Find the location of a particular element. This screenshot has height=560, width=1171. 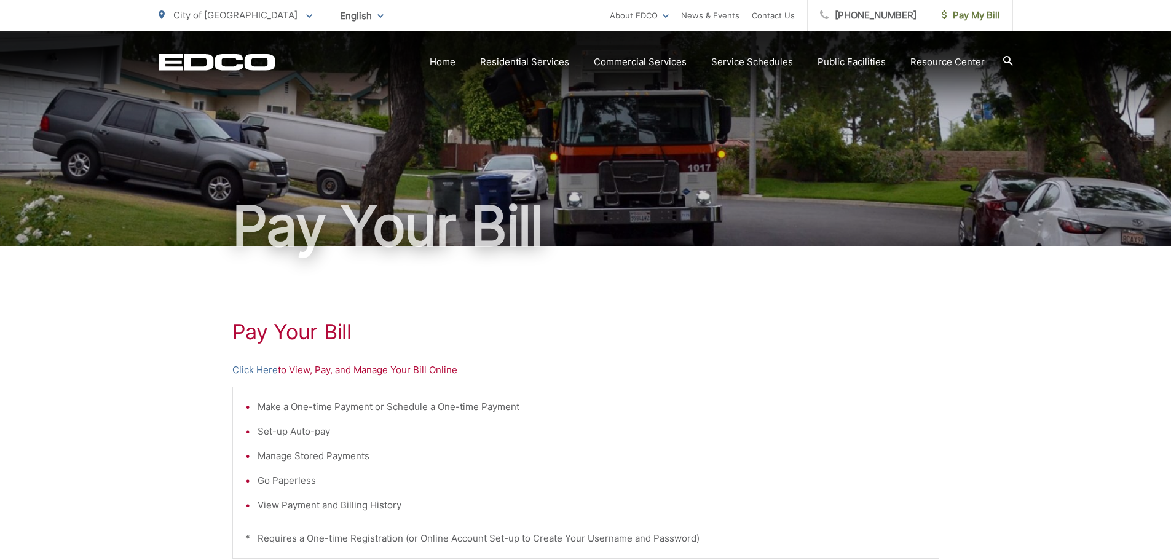

a: Residential Services is located at coordinates (524, 62).